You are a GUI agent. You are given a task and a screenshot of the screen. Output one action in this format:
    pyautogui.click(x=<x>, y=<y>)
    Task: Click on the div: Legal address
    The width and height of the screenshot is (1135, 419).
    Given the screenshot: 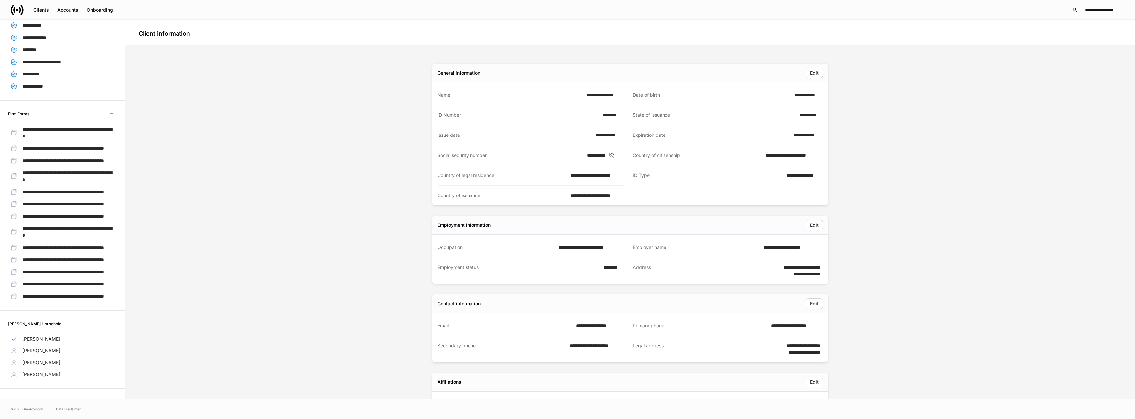 What is the action you would take?
    pyautogui.click(x=700, y=349)
    